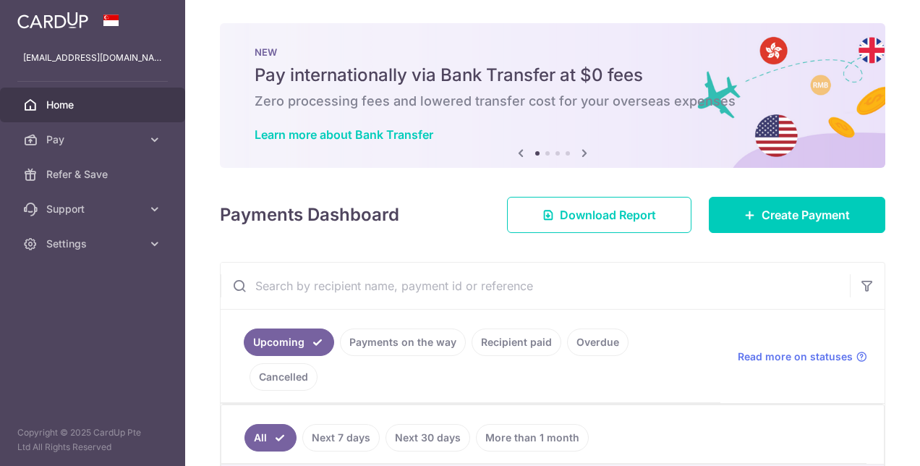 The image size is (920, 466). I want to click on a: Download Report, so click(599, 215).